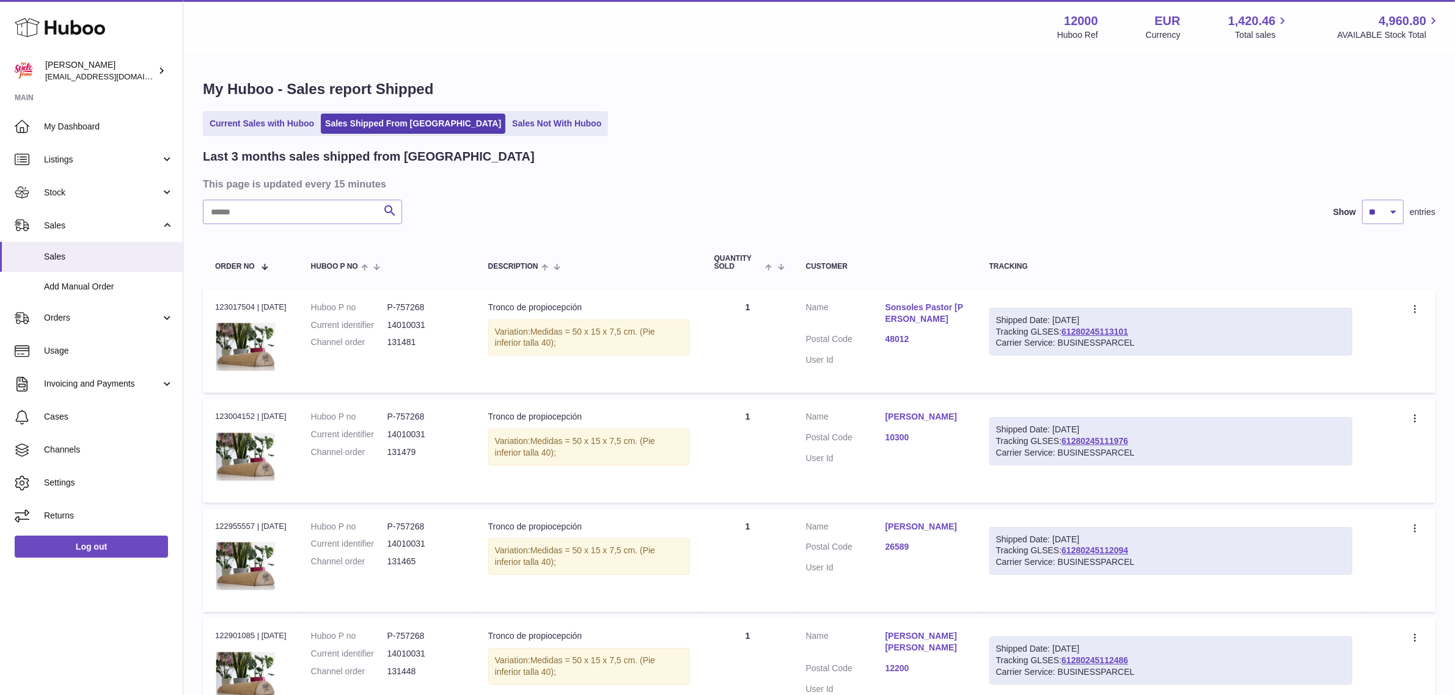  I want to click on a: 48012, so click(925, 339).